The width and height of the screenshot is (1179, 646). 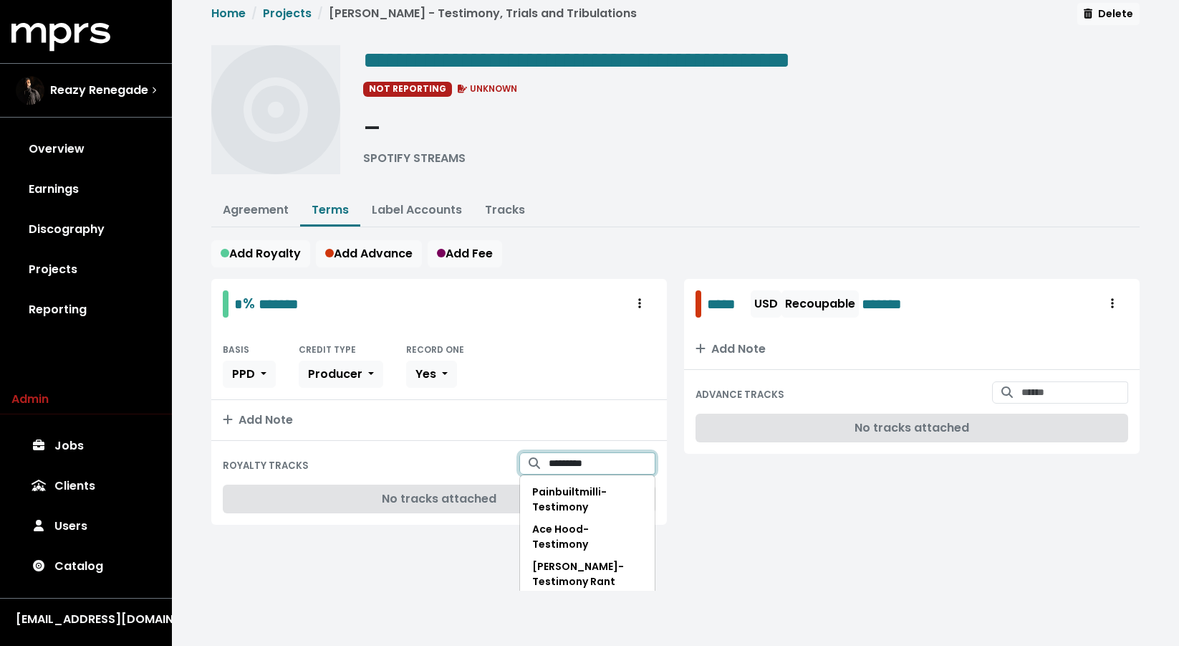 I want to click on button: Add Fee, so click(x=465, y=254).